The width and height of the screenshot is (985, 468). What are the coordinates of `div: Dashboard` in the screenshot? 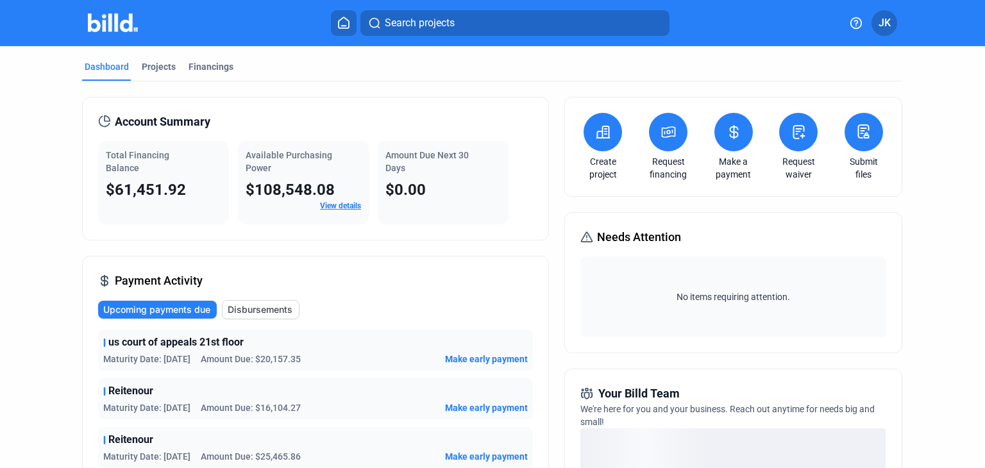 It's located at (106, 67).